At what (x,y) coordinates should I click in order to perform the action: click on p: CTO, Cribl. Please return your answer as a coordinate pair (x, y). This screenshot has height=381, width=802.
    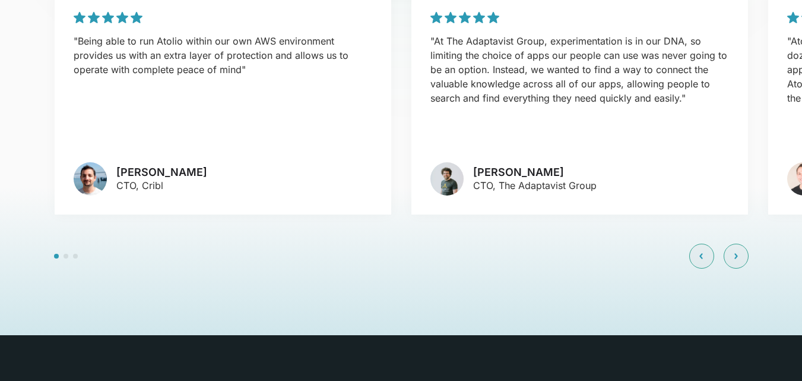
    Looking at the image, I should click on (162, 185).